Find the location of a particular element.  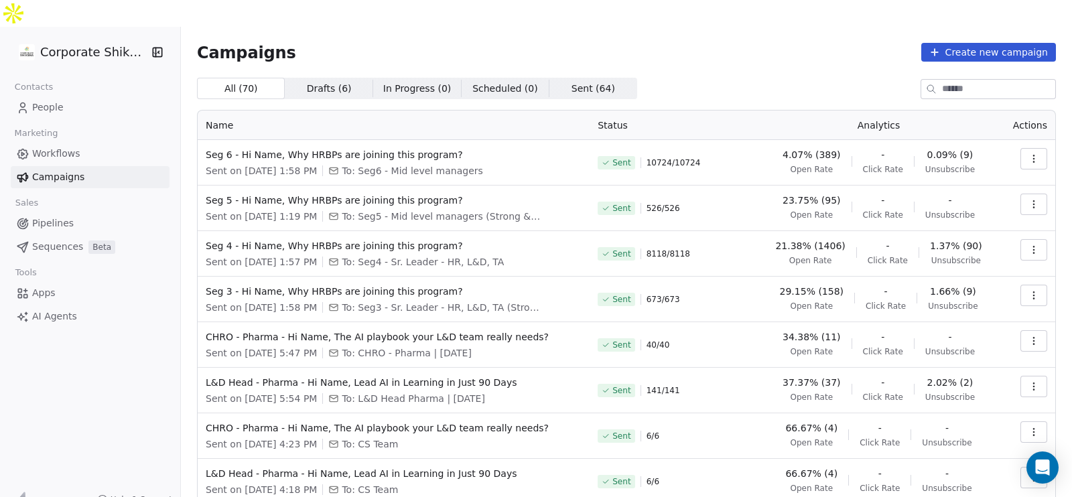

span: Sent ( 64 ) is located at coordinates (593, 88).